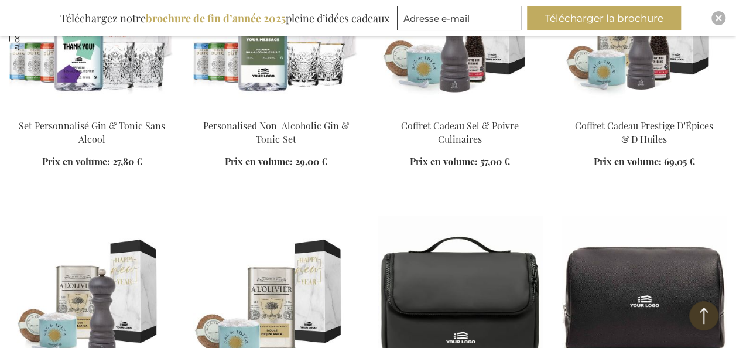 The width and height of the screenshot is (736, 348). What do you see at coordinates (644, 132) in the screenshot?
I see `a: Coffret Cadeau Prestige D'Épices & D'Huiles` at bounding box center [644, 132].